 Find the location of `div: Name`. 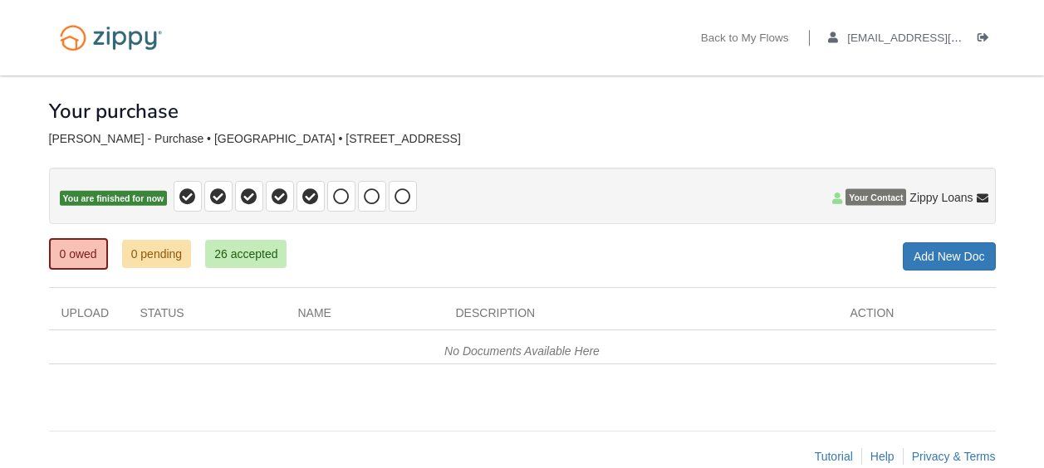

div: Name is located at coordinates (364, 317).